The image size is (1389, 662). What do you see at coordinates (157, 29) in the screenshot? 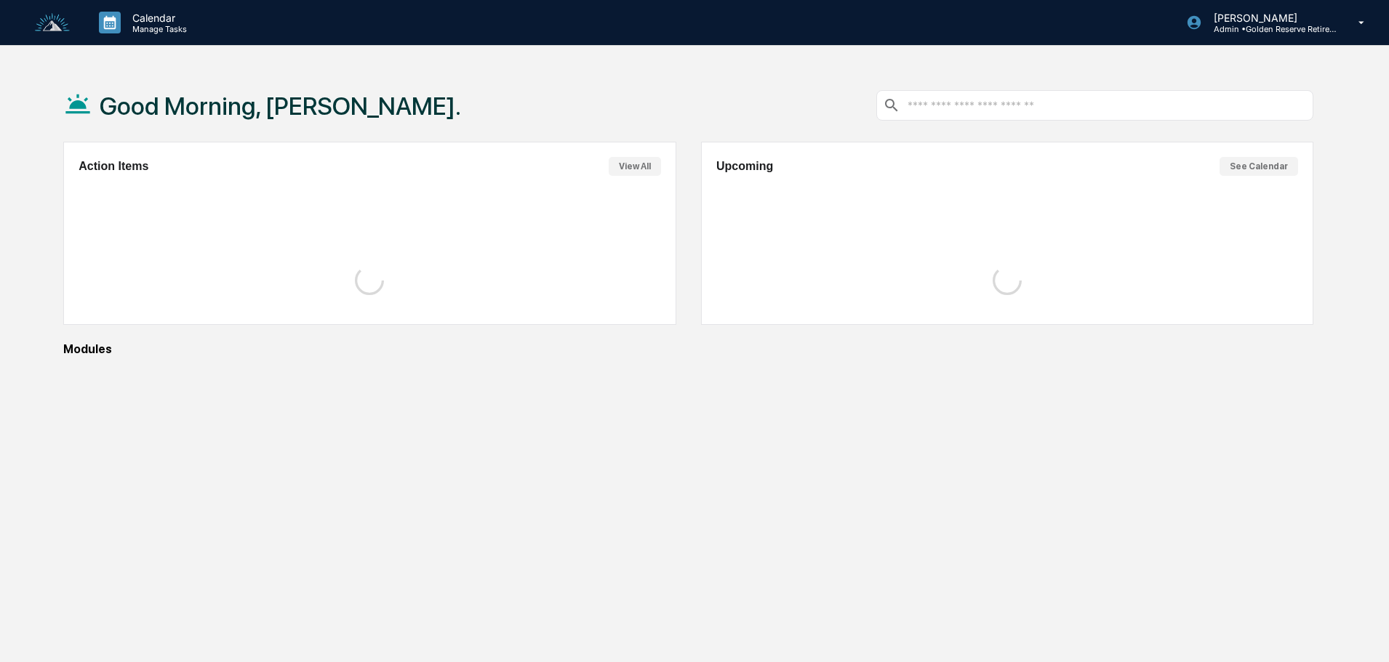
I see `p: Manage Tasks` at bounding box center [157, 29].